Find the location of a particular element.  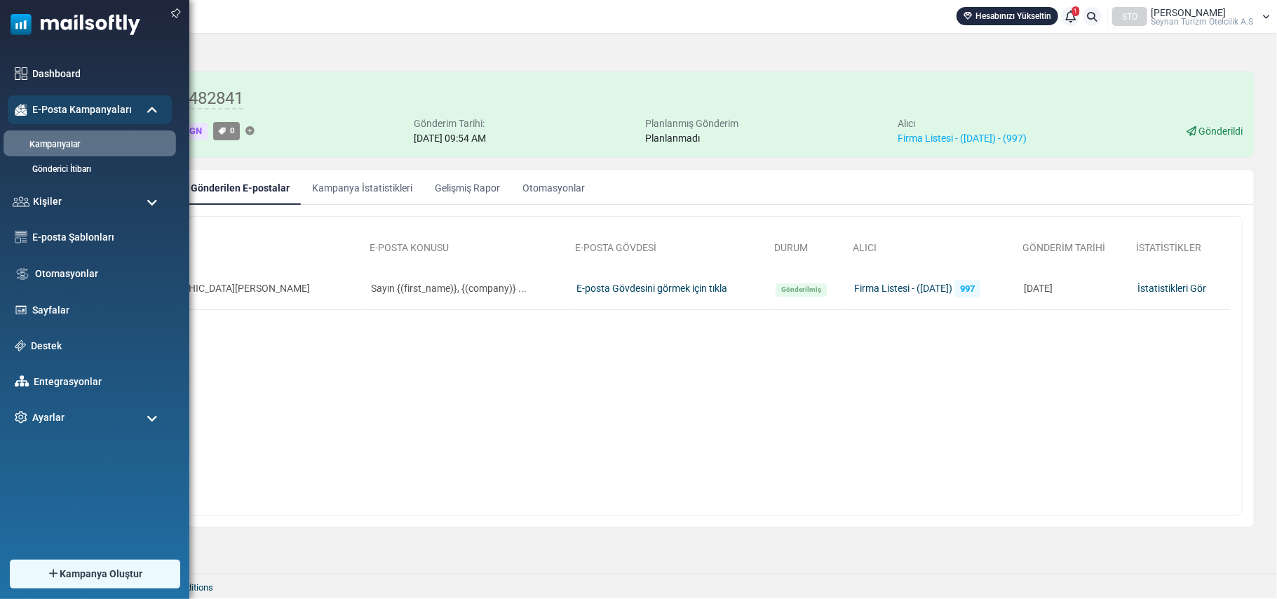

span: Gönderilmiş is located at coordinates (801, 290).